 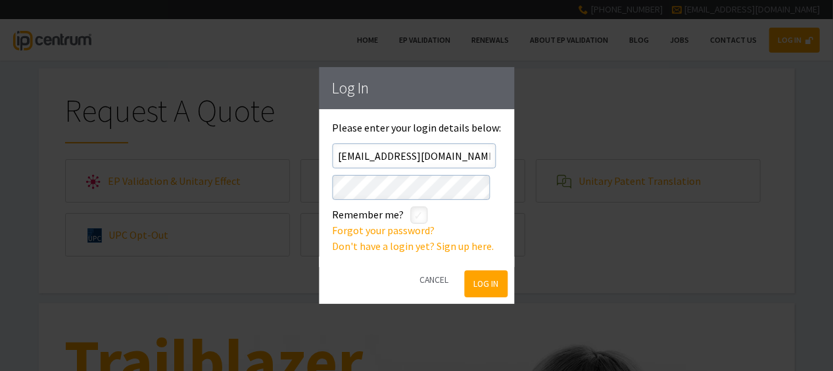 I want to click on label: Remember me?, so click(x=368, y=214).